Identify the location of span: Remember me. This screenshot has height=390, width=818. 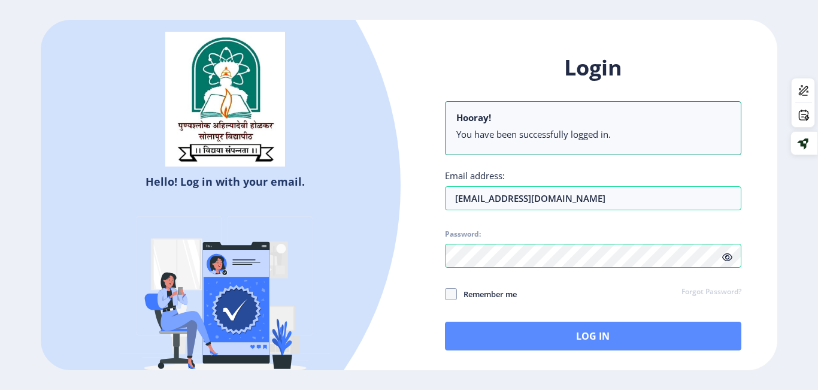
(487, 294).